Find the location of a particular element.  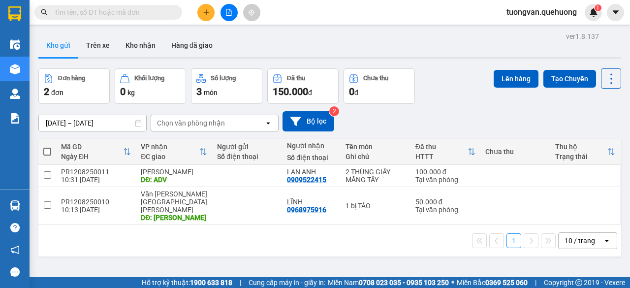

sup: 2 is located at coordinates (334, 111).